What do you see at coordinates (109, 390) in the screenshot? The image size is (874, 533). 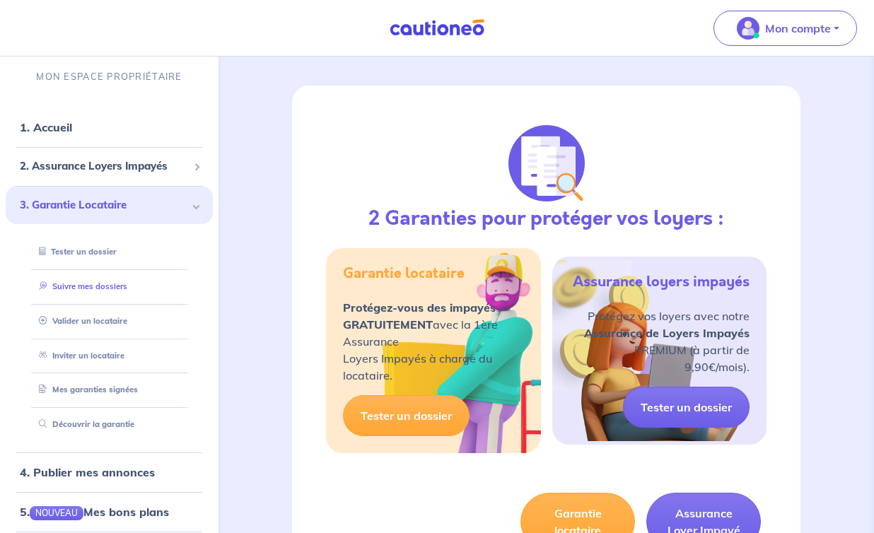 I see `div: Mes garanties signées` at bounding box center [109, 390].